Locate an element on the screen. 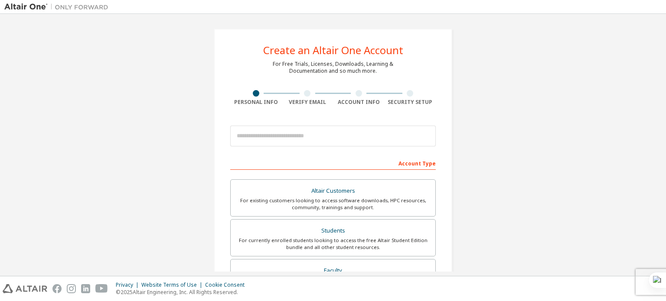 The height and width of the screenshot is (301, 666). div: Cookie Consent is located at coordinates (227, 285).